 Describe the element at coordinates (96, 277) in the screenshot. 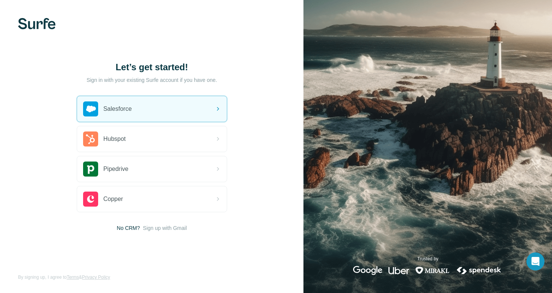

I see `a: Privacy Policy` at that location.